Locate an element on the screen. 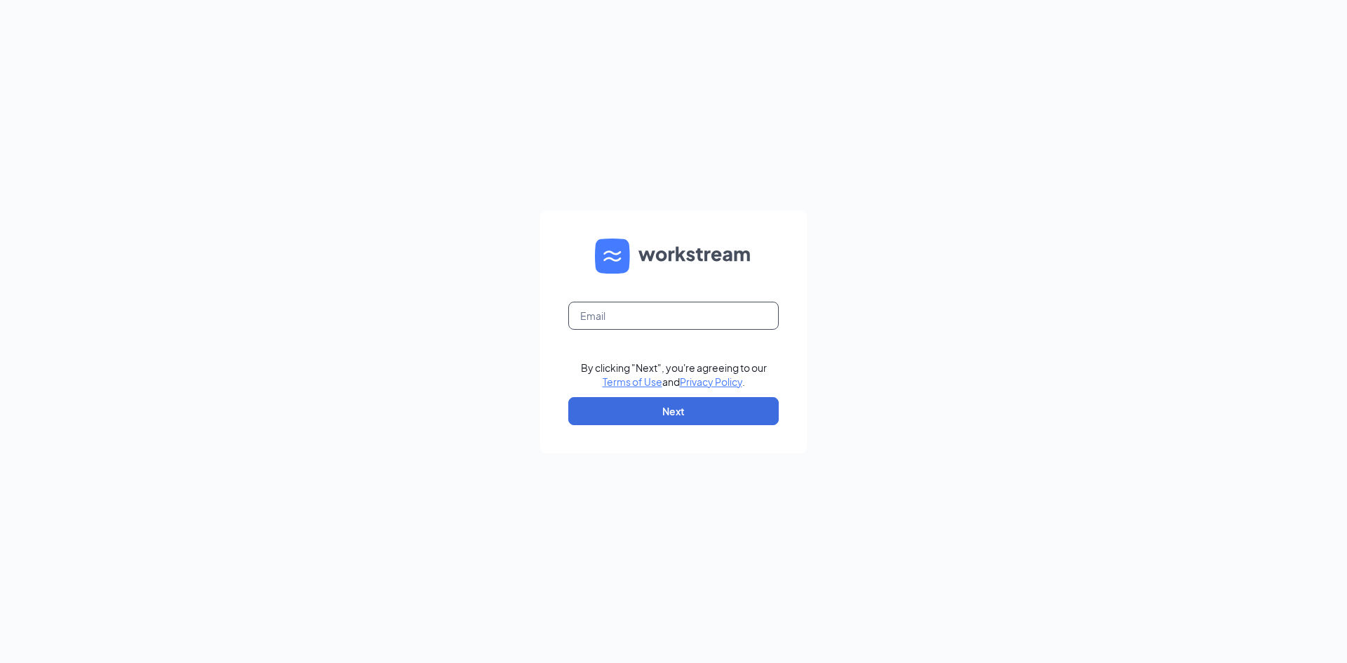 The image size is (1347, 663). div: By clicking "Next", you're agreeing to our and . is located at coordinates (674, 375).